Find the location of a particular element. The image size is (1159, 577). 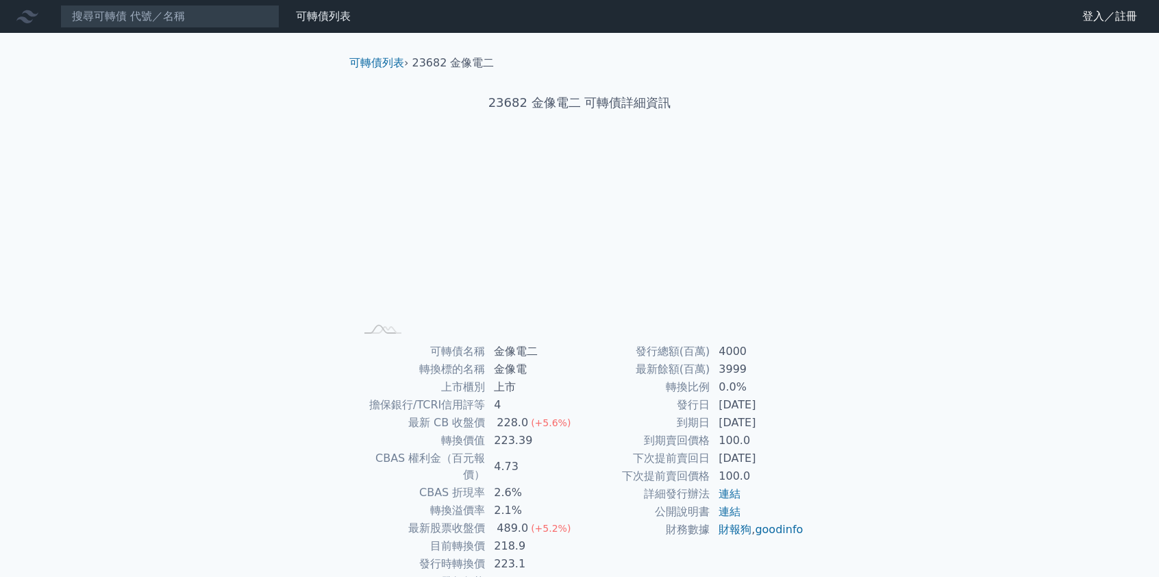

td: 轉換比例 is located at coordinates (645, 387).